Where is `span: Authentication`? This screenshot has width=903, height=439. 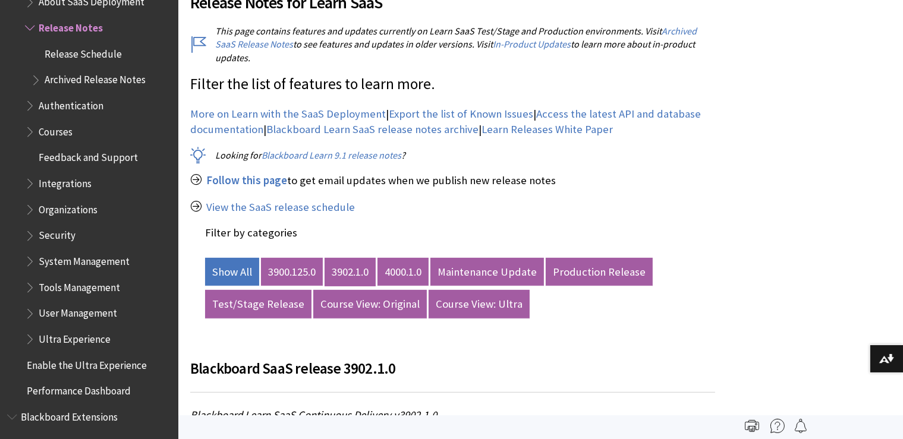
span: Authentication is located at coordinates (71, 103).